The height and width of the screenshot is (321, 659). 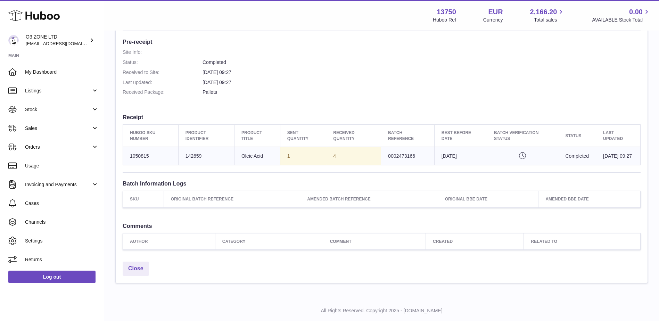 What do you see at coordinates (163, 92) in the screenshot?
I see `dt: Received Package:` at bounding box center [163, 92].